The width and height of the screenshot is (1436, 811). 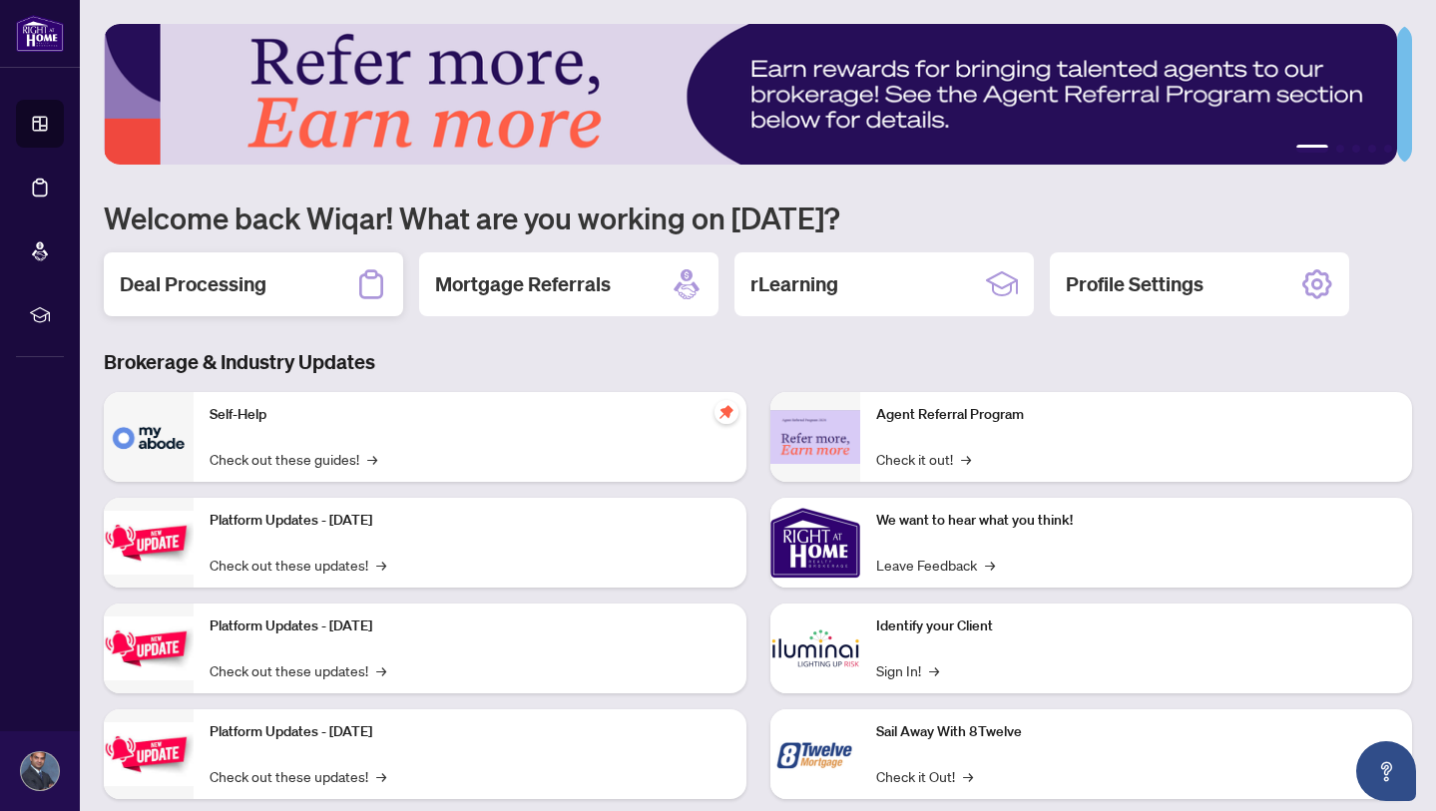 I want to click on img: Identify your Client, so click(x=815, y=649).